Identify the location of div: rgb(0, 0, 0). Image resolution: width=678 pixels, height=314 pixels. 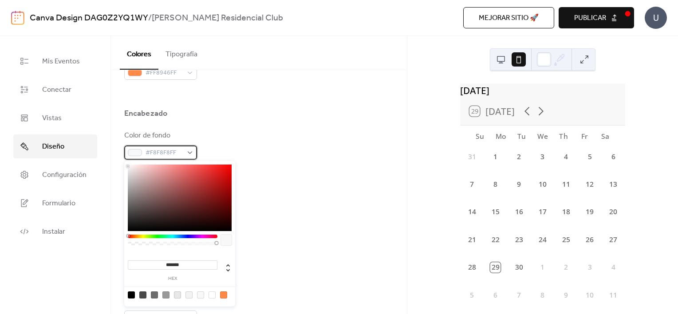
(131, 295).